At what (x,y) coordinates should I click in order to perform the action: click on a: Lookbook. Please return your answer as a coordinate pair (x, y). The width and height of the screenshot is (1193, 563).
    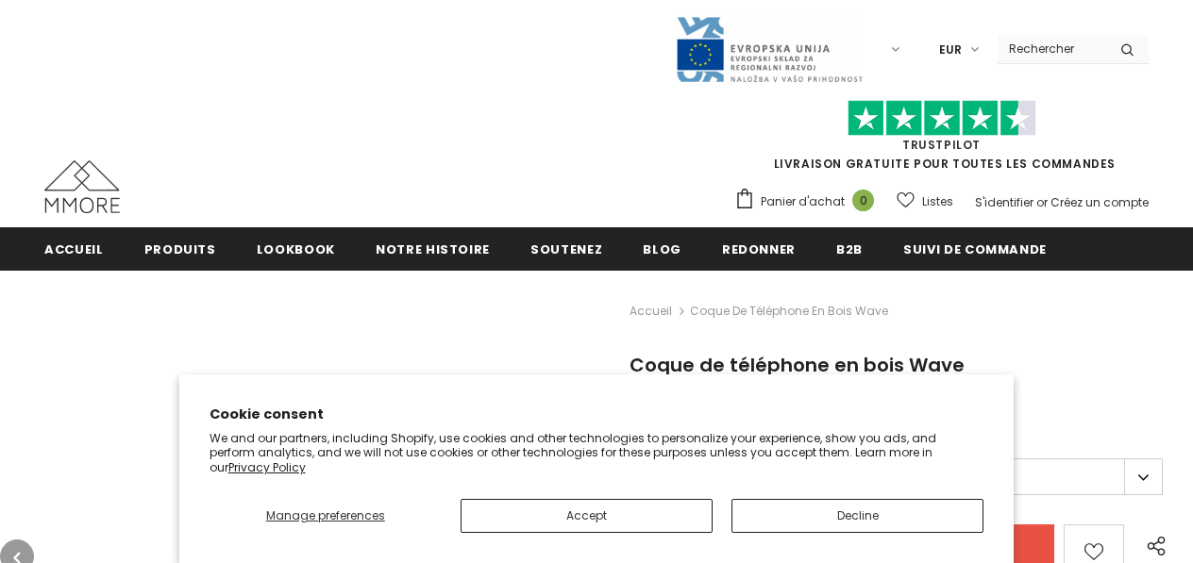
    Looking at the image, I should click on (295, 248).